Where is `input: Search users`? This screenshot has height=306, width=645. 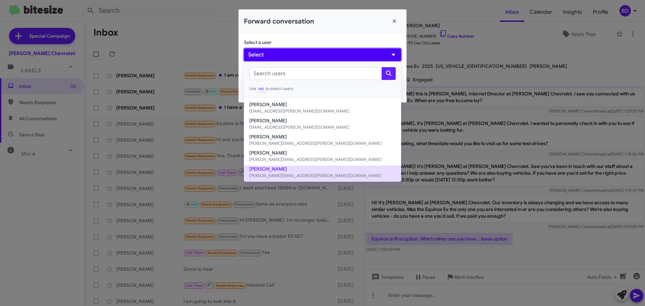 input: Search users is located at coordinates (315, 74).